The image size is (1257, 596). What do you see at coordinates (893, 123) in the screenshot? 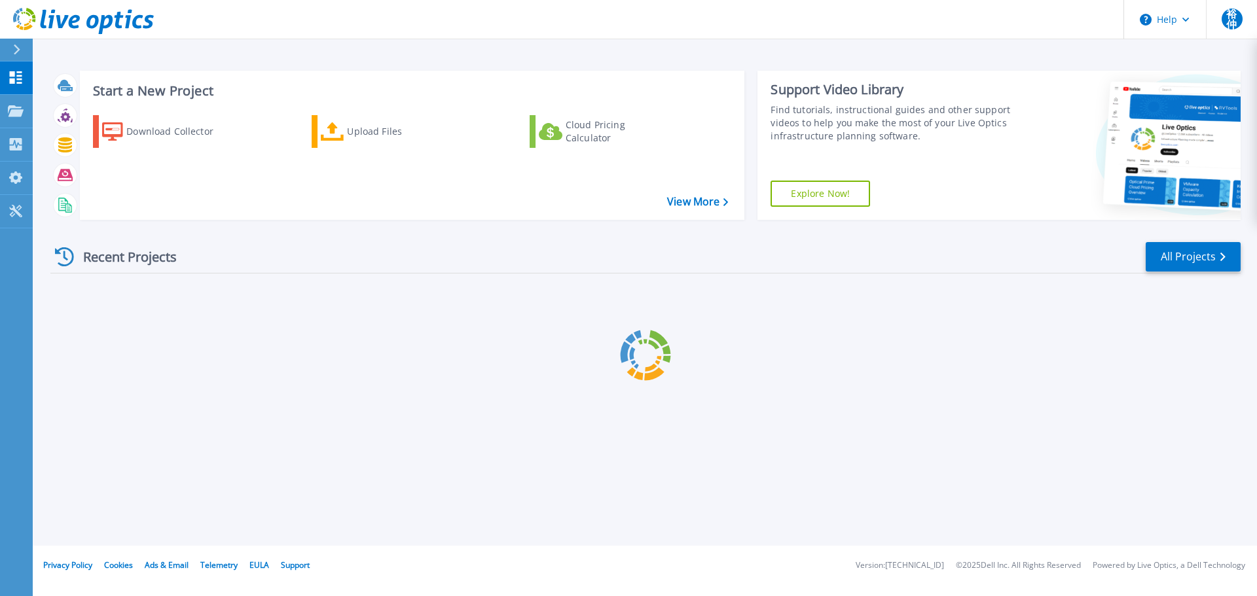
I see `div: Find tutorials, instructional guides and other support videos to help you make the most of your L...` at bounding box center [893, 123].